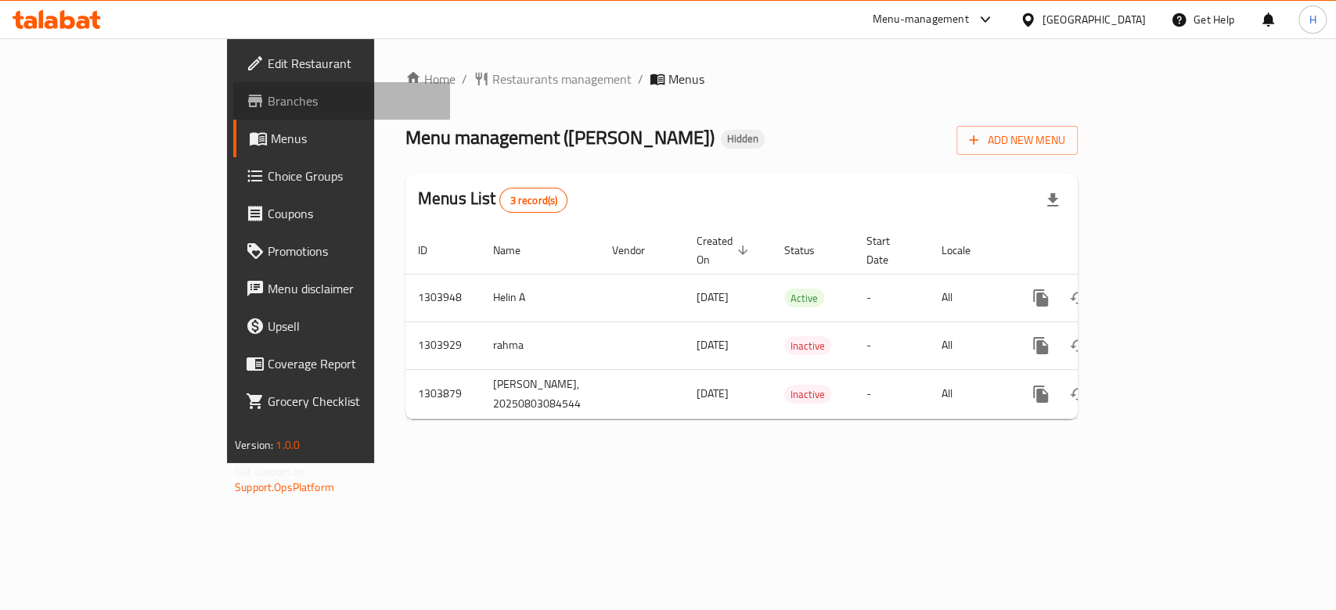 The width and height of the screenshot is (1336, 610). Describe the element at coordinates (352, 176) in the screenshot. I see `span: Choice Groups` at that location.